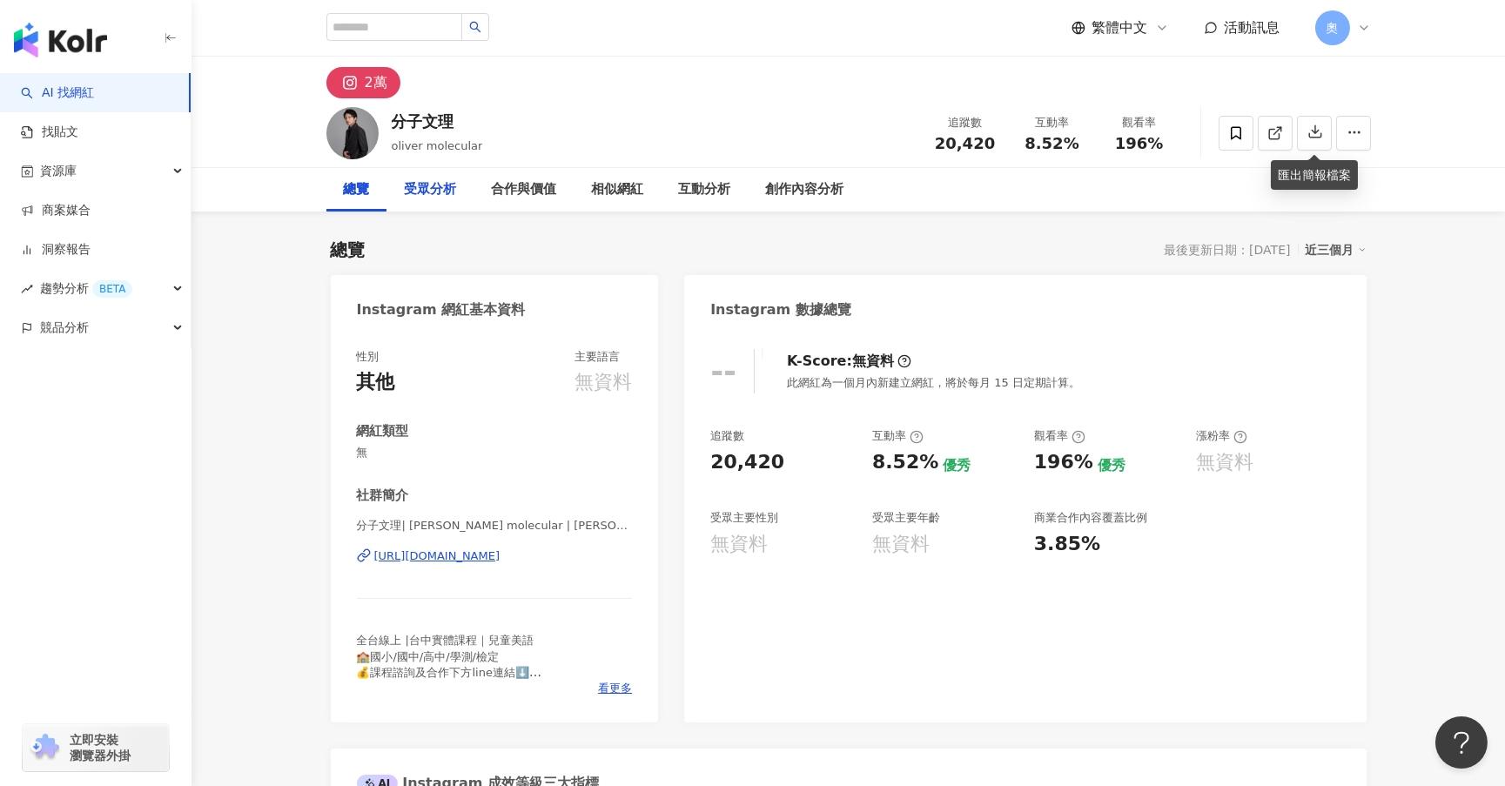 The image size is (1505, 786). What do you see at coordinates (431, 190) in the screenshot?
I see `div: 受眾分析` at bounding box center [431, 190].